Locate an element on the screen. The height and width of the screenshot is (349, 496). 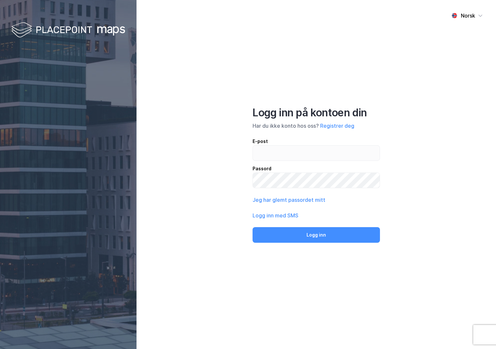
div: Norsk is located at coordinates (468, 16).